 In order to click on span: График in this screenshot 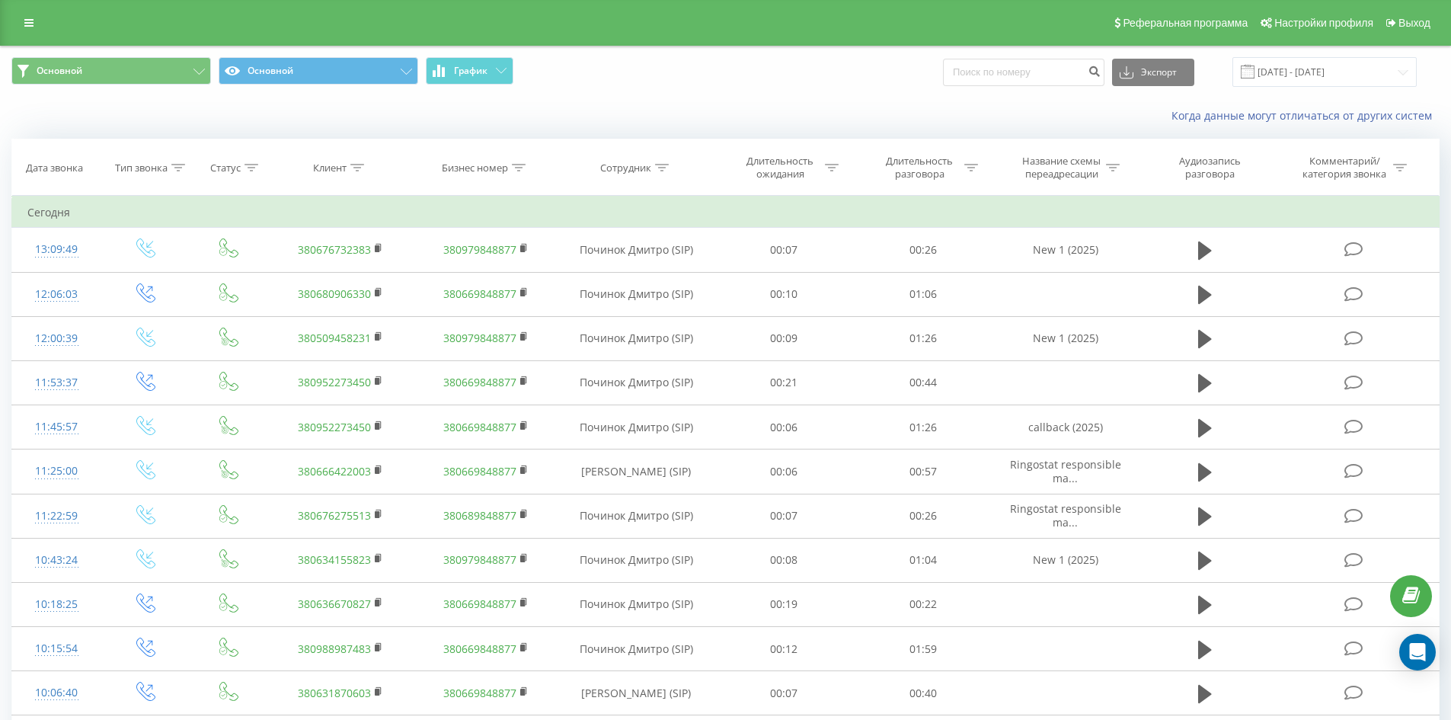, I will do `click(471, 71)`.